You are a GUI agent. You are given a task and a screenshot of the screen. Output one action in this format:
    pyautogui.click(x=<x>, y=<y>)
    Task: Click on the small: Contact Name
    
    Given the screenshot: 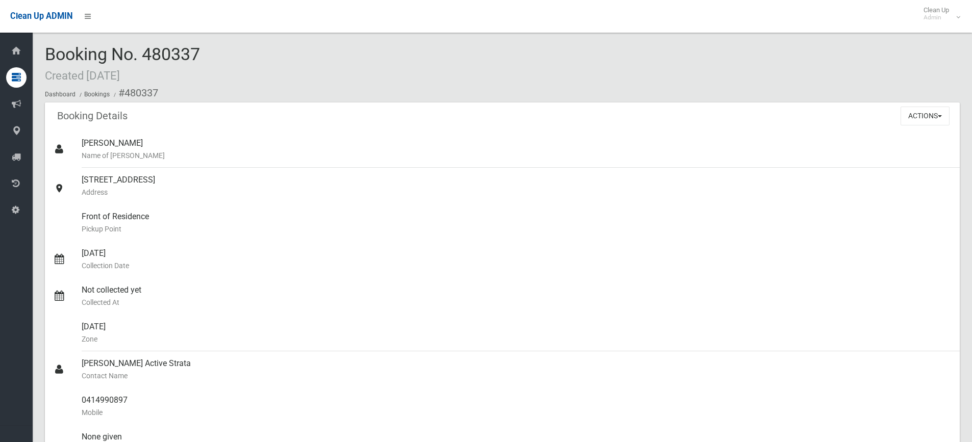 What is the action you would take?
    pyautogui.click(x=516, y=376)
    